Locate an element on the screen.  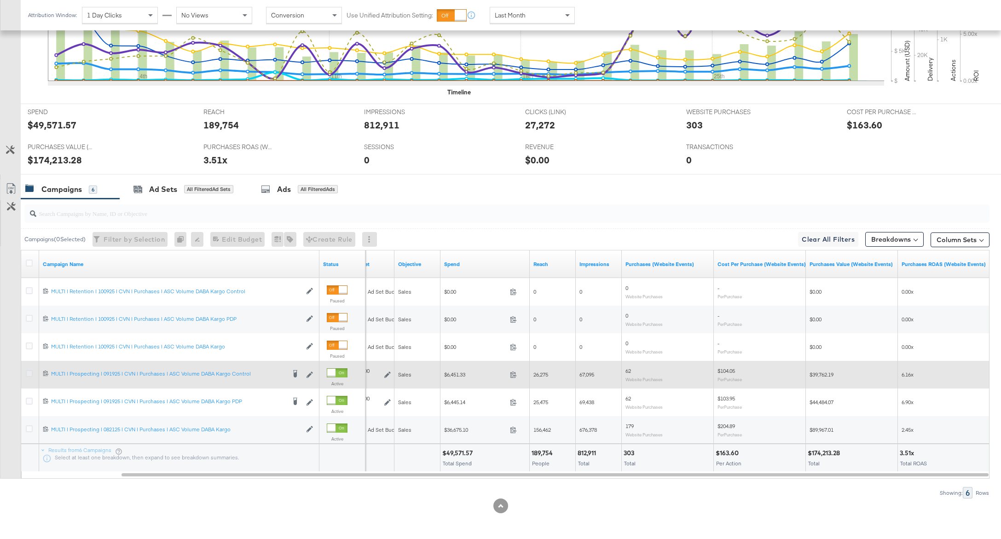
div: MULTI | Retention | 100925 | CVN | Purchases | ASC Volume DABA Kargo PDP is located at coordinates (176, 319).